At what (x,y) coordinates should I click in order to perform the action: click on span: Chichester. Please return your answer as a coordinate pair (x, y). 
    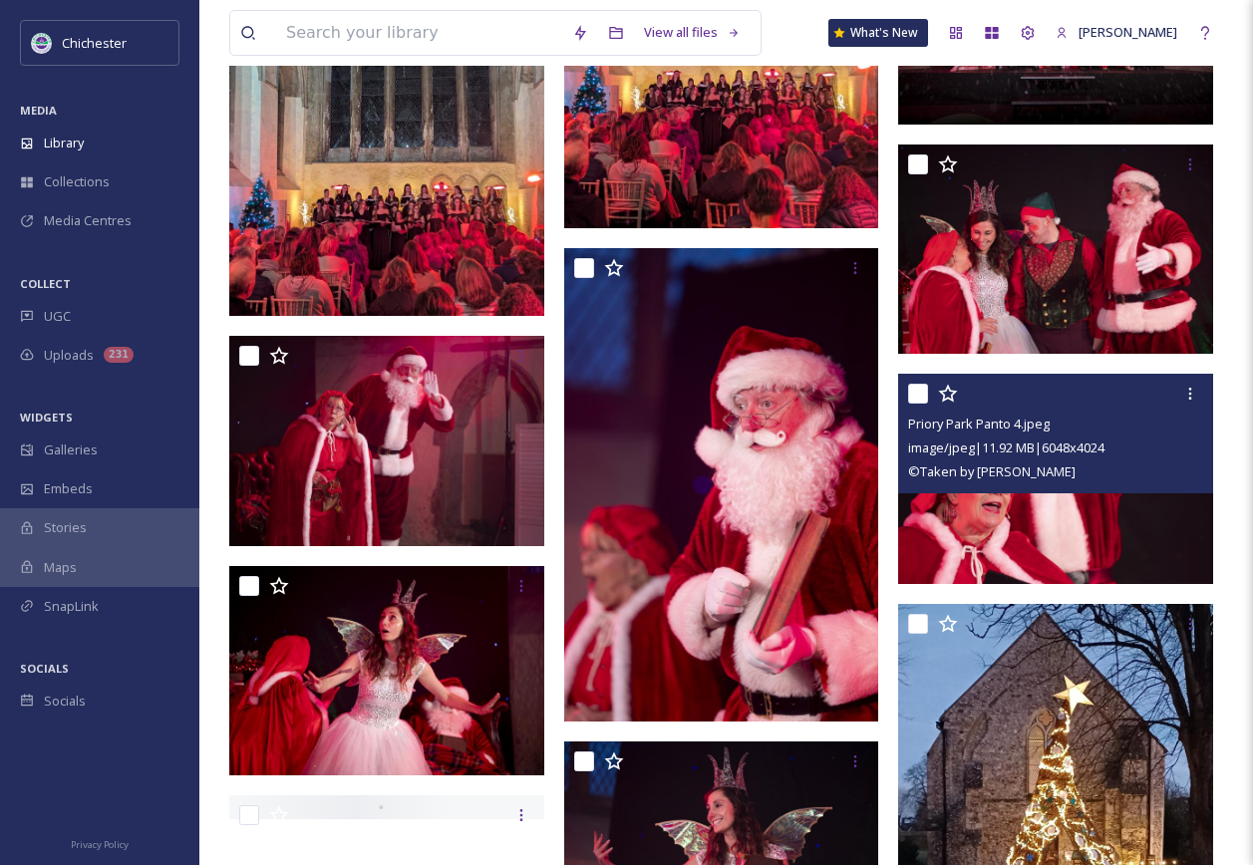
    Looking at the image, I should click on (94, 43).